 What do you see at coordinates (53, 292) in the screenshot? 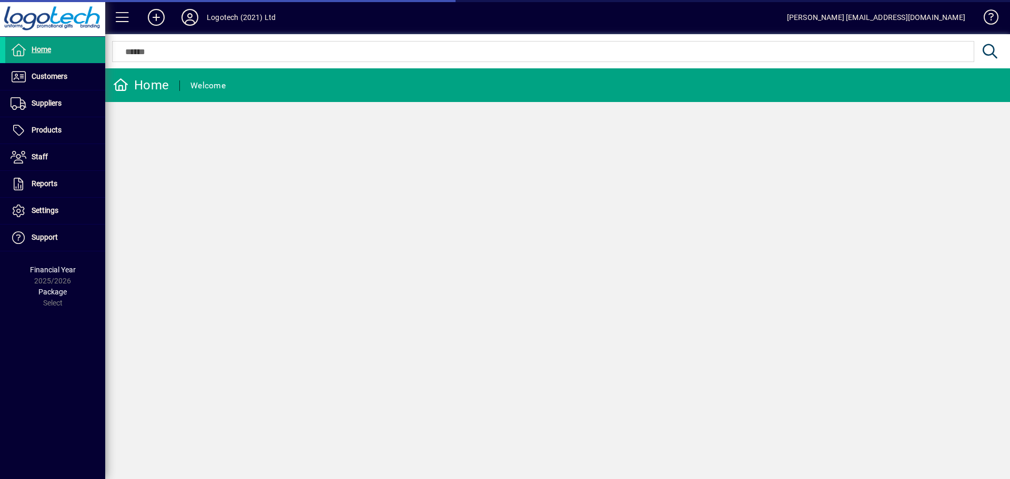
I see `span: Package` at bounding box center [53, 292].